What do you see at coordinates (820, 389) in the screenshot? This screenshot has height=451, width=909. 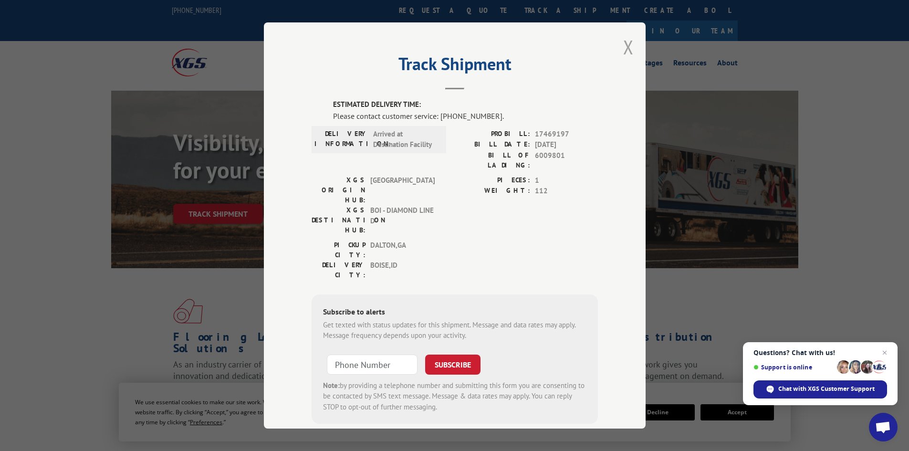 I see `div: Chat with XGS Customer Support` at bounding box center [820, 389].